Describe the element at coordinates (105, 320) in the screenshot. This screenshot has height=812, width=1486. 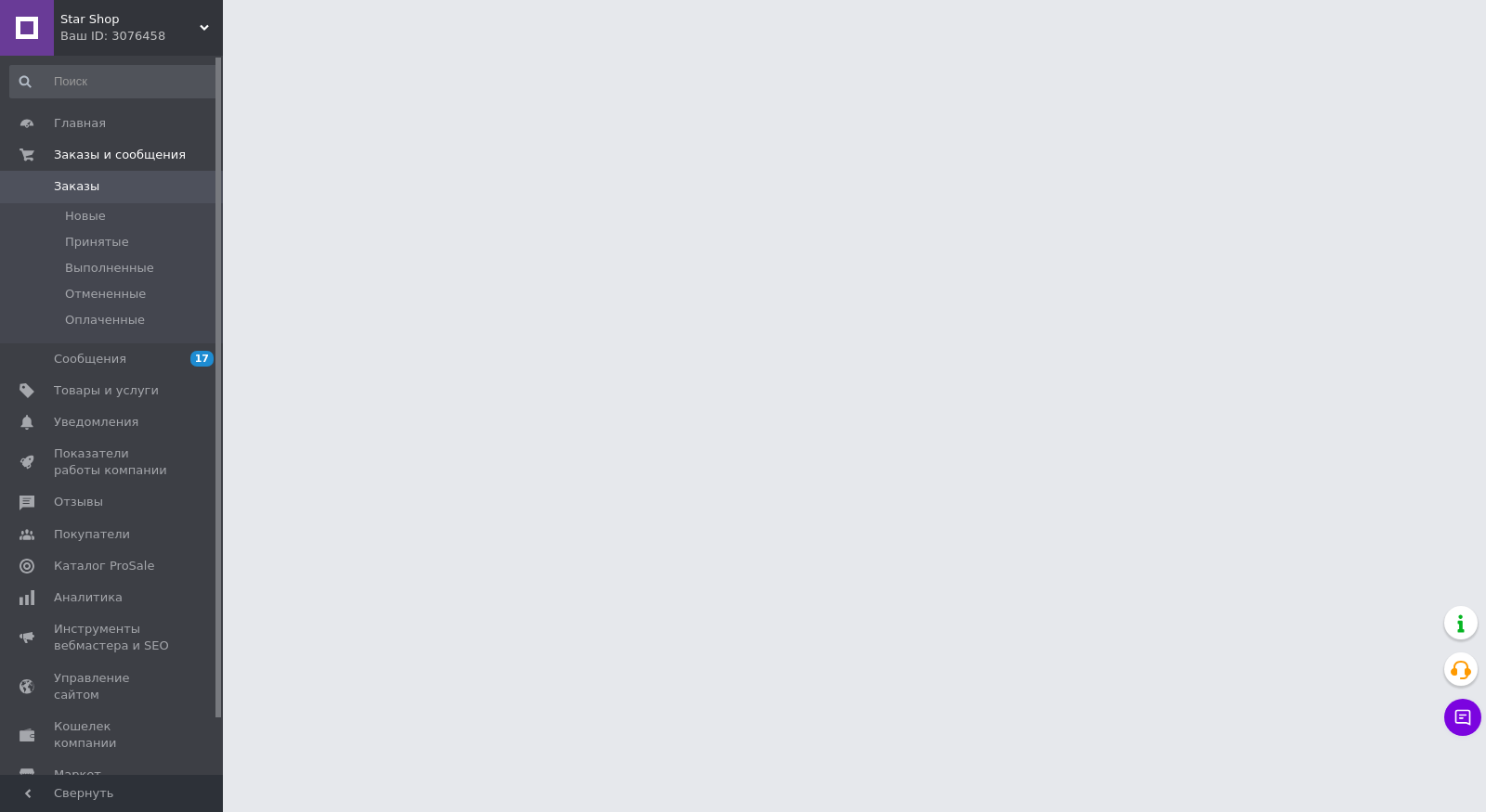
I see `span: Оплаченные` at that location.